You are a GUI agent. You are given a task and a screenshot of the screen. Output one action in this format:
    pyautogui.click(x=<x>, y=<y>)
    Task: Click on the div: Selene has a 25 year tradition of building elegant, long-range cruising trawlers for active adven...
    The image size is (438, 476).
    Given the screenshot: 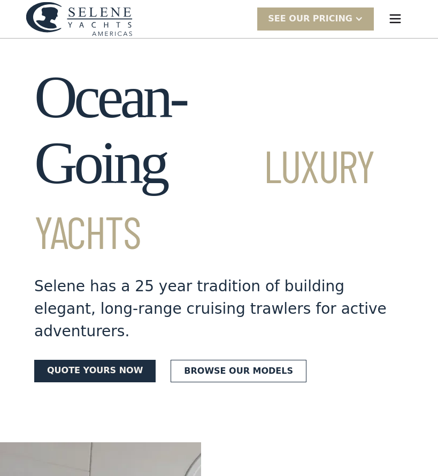 What is the action you would take?
    pyautogui.click(x=219, y=309)
    